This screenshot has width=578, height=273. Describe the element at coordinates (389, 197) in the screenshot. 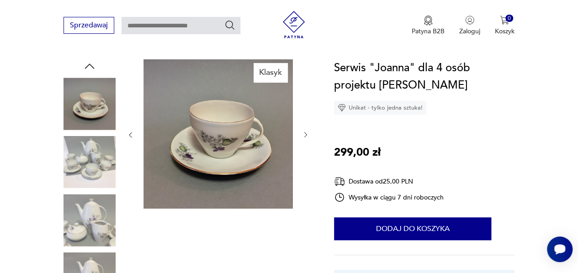

I see `div: Wysyłka w ciągu 7 dni roboczych` at that location.